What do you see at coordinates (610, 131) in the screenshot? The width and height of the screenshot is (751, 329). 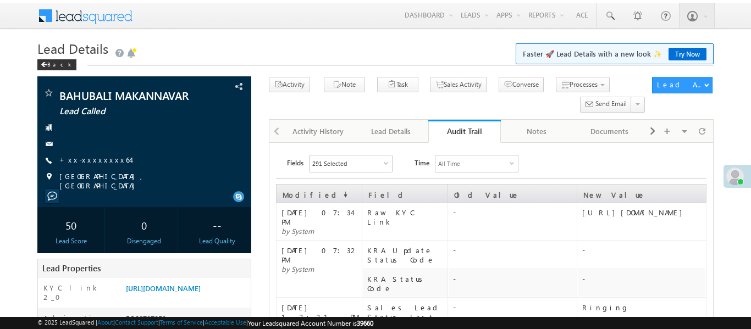 I see `a: Documents` at bounding box center [610, 131].